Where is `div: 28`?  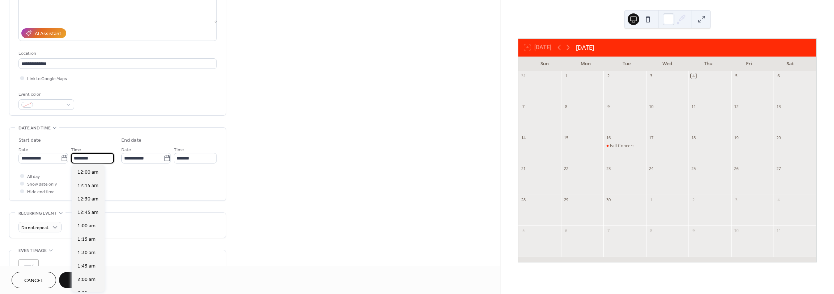 div: 28 is located at coordinates (523, 199).